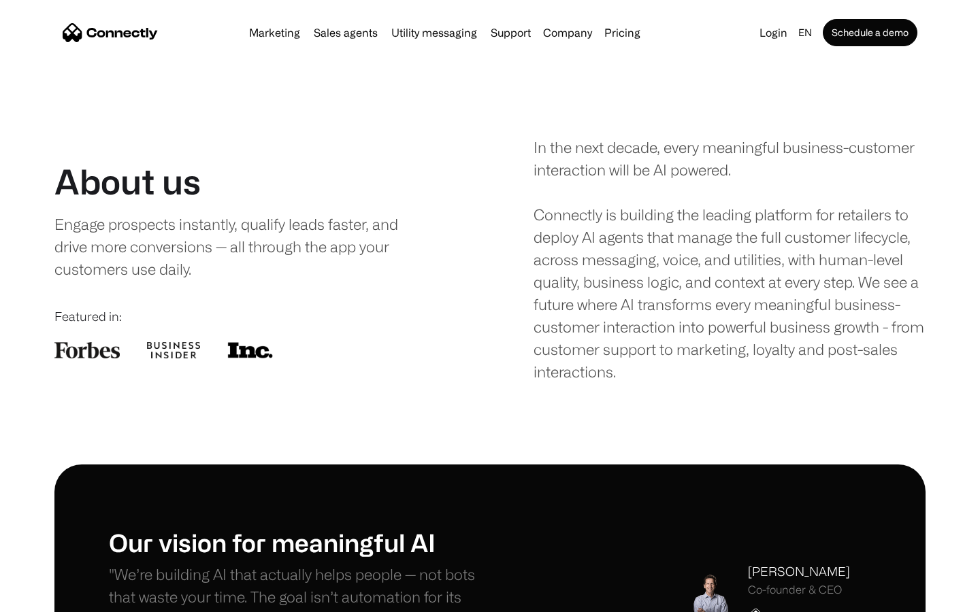 The width and height of the screenshot is (980, 612). I want to click on div: In the next decade, every meaningful business-customer interaction will be AI powered. Connectly ..., so click(729, 259).